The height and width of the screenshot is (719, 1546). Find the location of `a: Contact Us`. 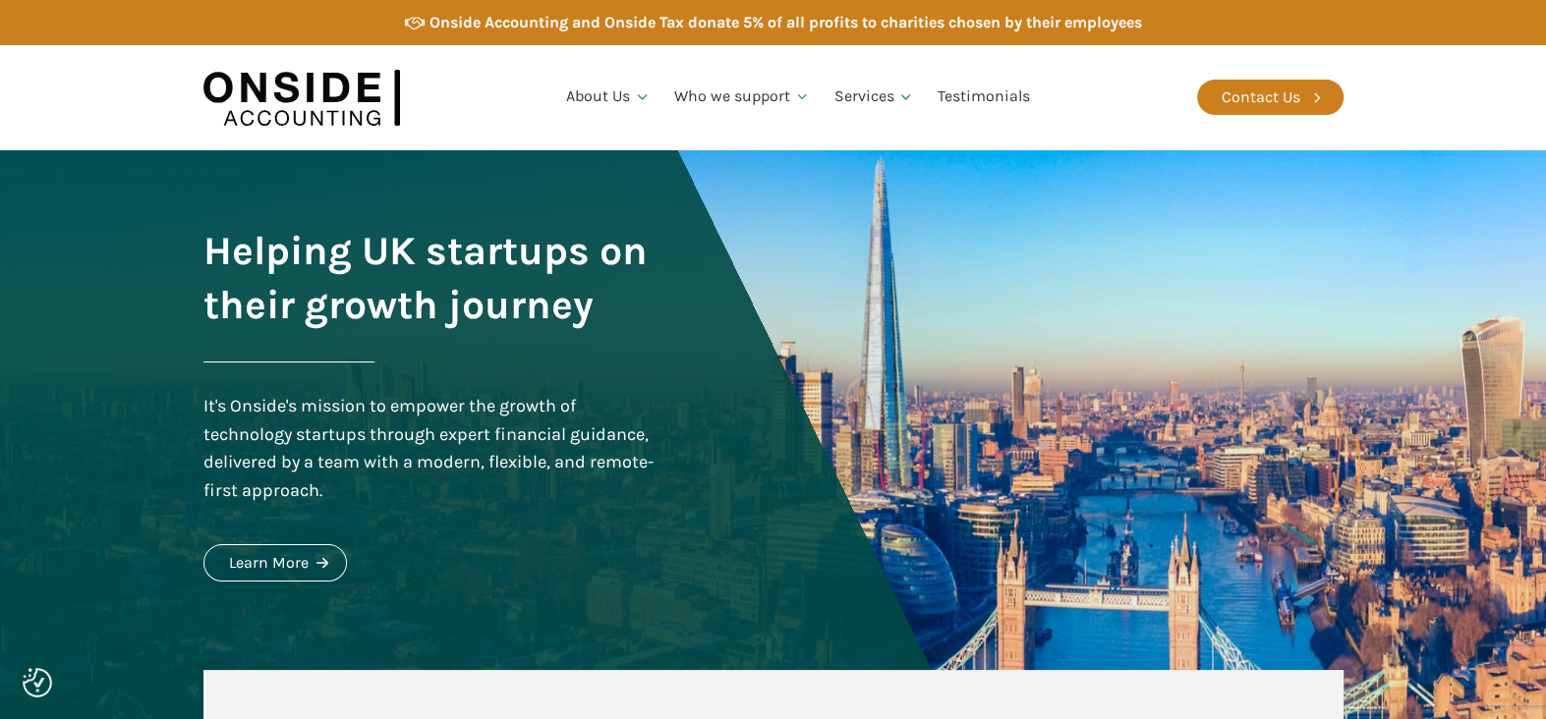

a: Contact Us is located at coordinates (1270, 97).